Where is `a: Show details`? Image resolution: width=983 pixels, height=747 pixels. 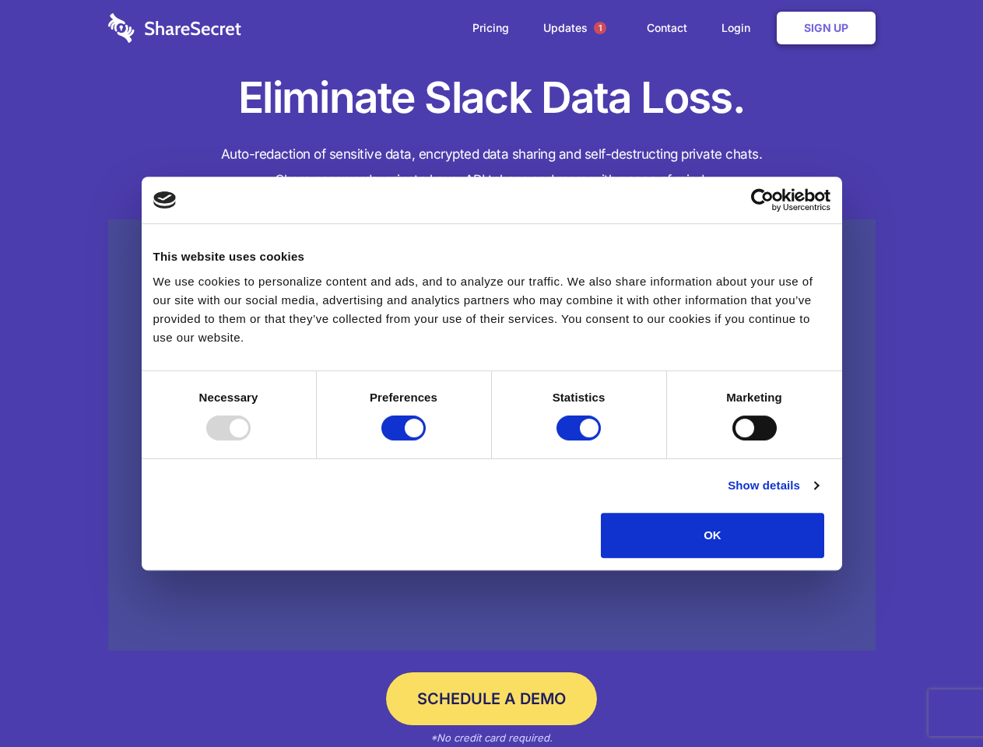
a: Show details is located at coordinates (773, 486).